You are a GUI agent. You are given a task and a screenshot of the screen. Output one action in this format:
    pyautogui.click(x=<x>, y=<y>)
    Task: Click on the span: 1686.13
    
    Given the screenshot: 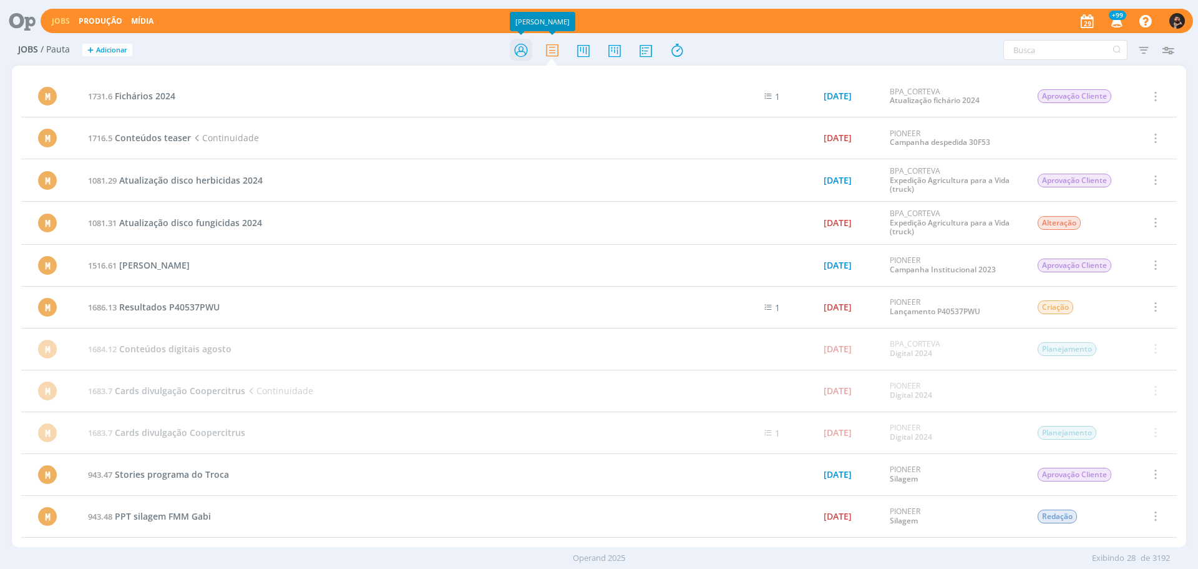 What is the action you would take?
    pyautogui.click(x=102, y=307)
    